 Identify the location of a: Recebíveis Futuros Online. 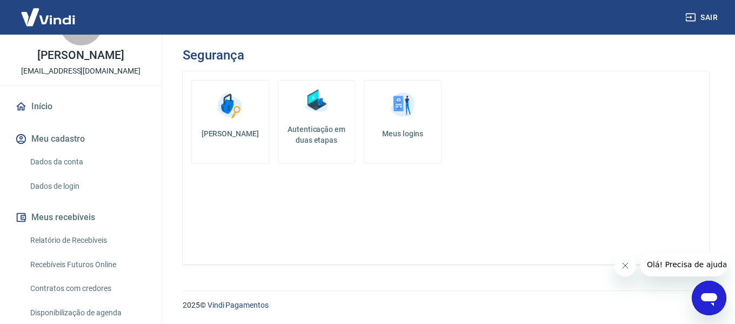
(87, 264).